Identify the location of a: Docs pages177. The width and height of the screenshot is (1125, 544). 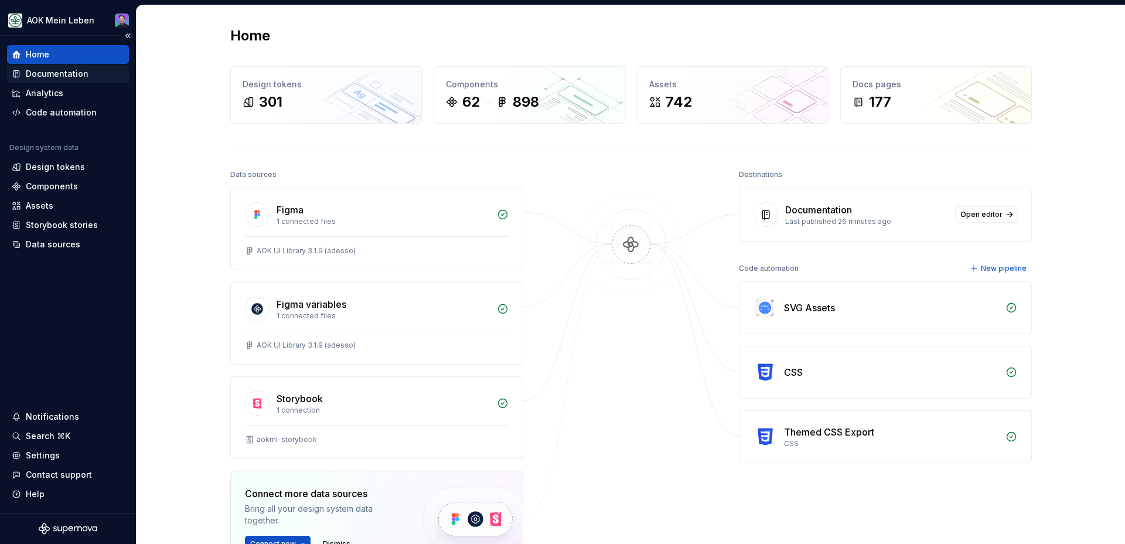
(936, 95).